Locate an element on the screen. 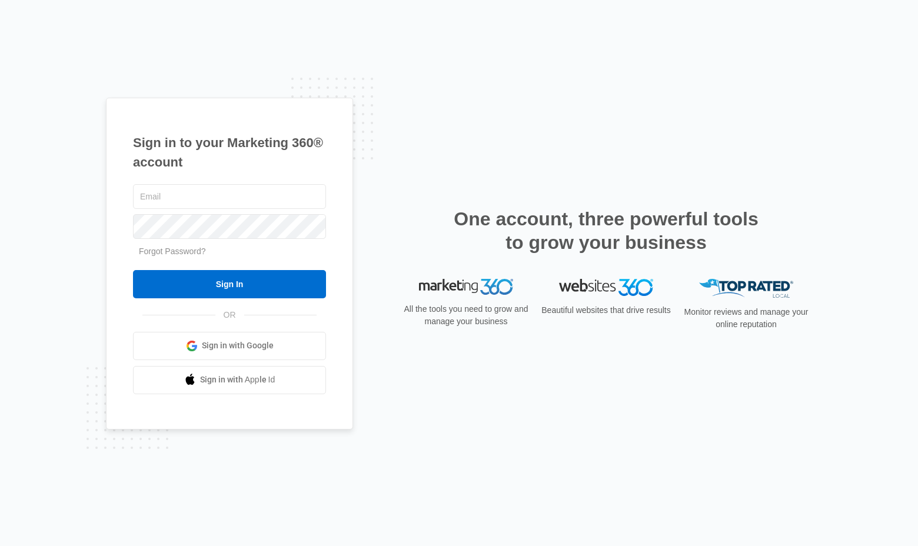  h1: Sign in to your Marketing 360® account is located at coordinates (230, 152).